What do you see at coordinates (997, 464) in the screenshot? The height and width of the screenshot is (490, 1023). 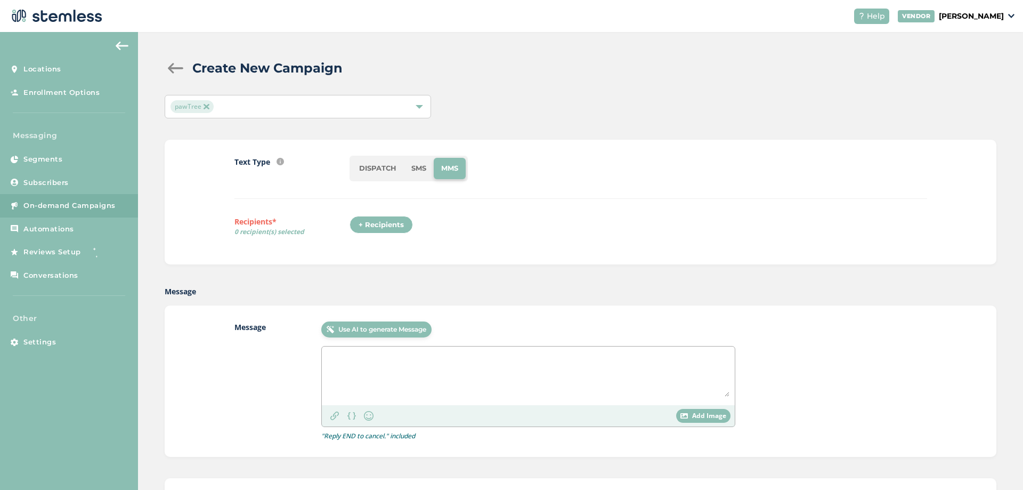 I see `div: Chat Widget` at bounding box center [997, 464].